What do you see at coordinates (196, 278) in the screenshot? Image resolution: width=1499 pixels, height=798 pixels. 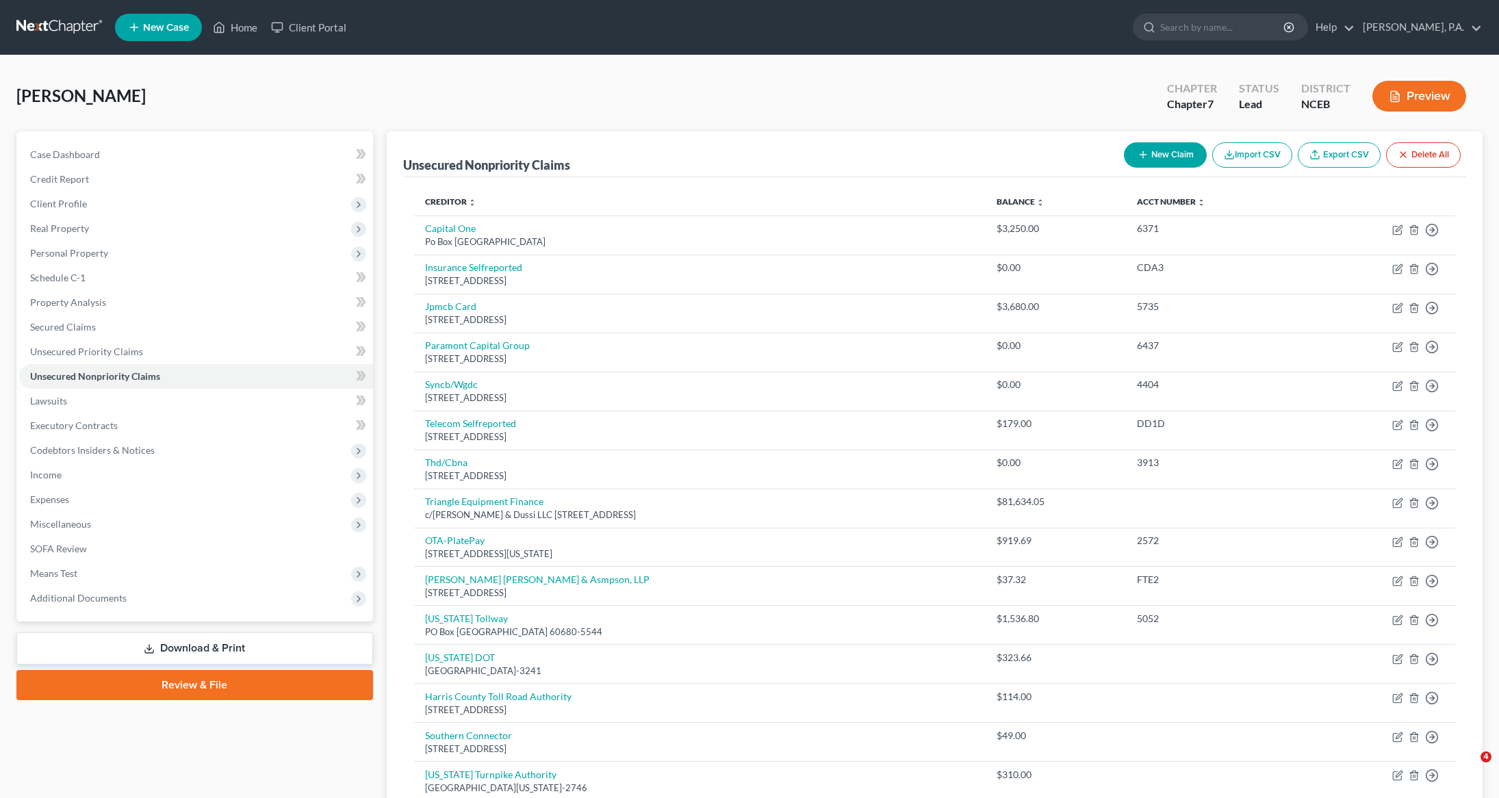 I see `a: Schedule C-1` at bounding box center [196, 278].